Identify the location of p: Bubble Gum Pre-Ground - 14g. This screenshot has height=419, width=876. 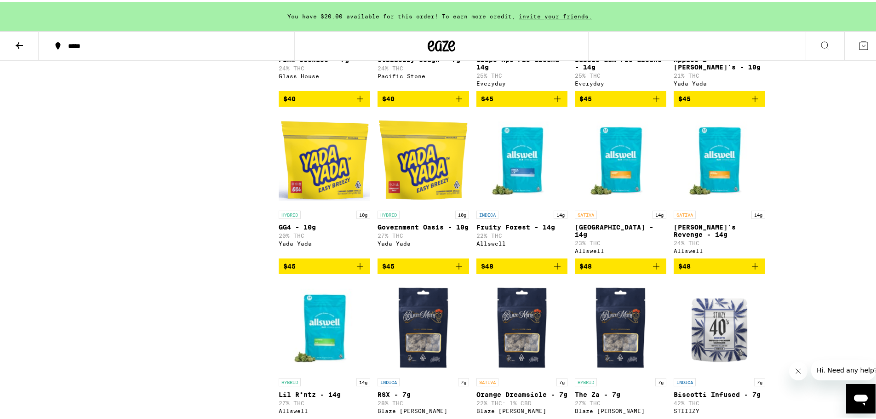
(620, 62).